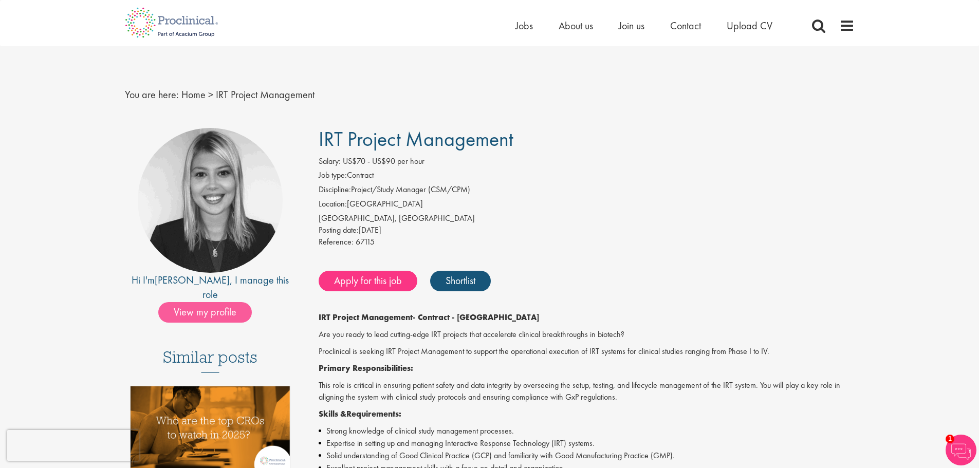 This screenshot has width=979, height=468. Describe the element at coordinates (336, 242) in the screenshot. I see `label: Reference:` at that location.